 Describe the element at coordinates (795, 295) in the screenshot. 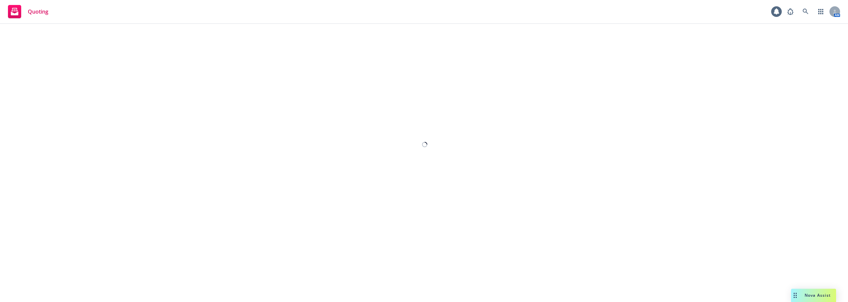

I see `div: Drag to move` at that location.